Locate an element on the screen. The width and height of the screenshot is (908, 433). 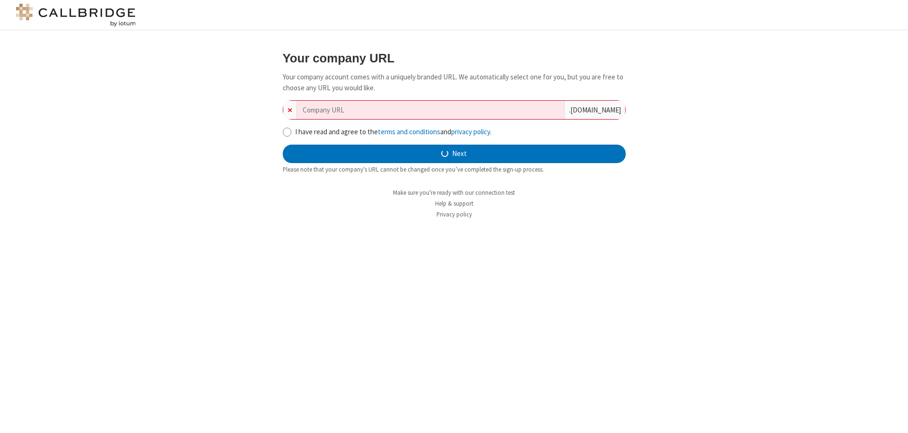
img: logo@2x.png is located at coordinates (76, 15).